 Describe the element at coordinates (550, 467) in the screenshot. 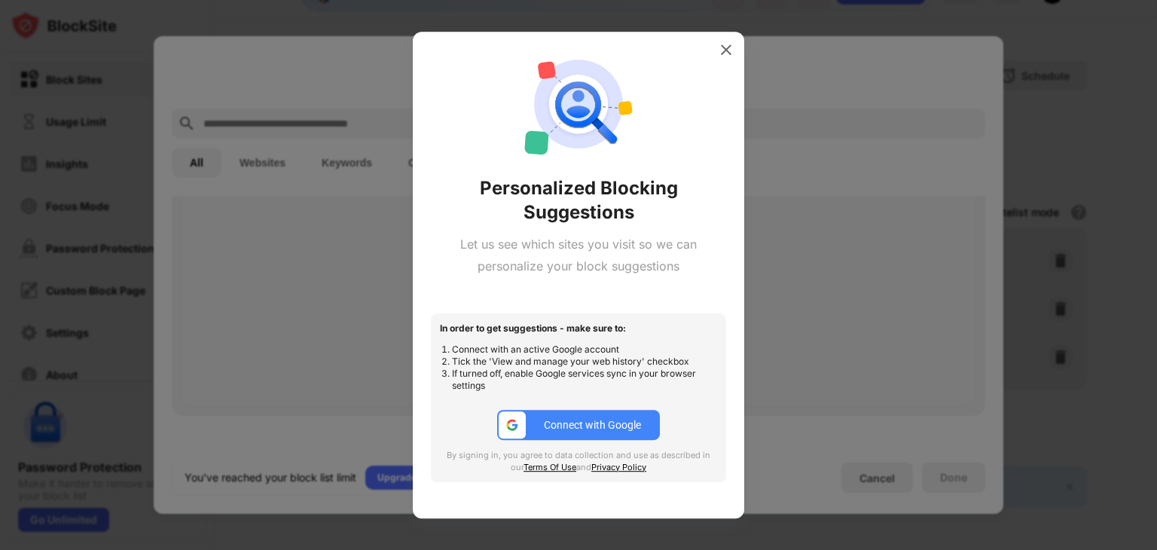

I see `a: Terms Of Use` at that location.